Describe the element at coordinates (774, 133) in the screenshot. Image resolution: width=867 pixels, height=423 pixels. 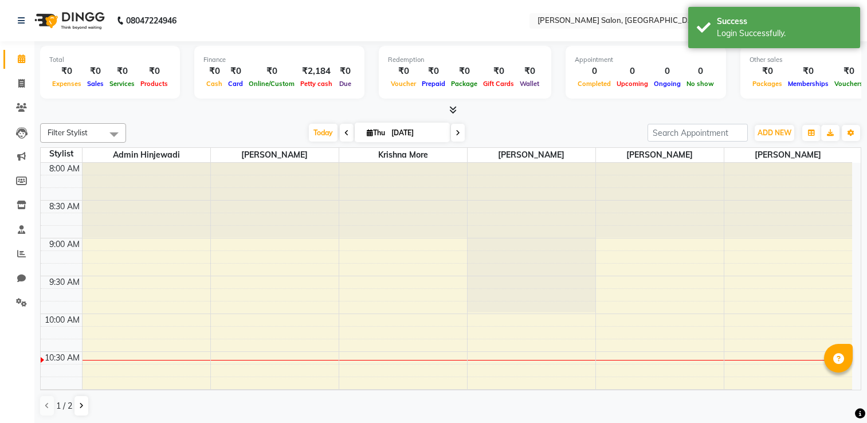
I see `button: ADD NEW` at that location.